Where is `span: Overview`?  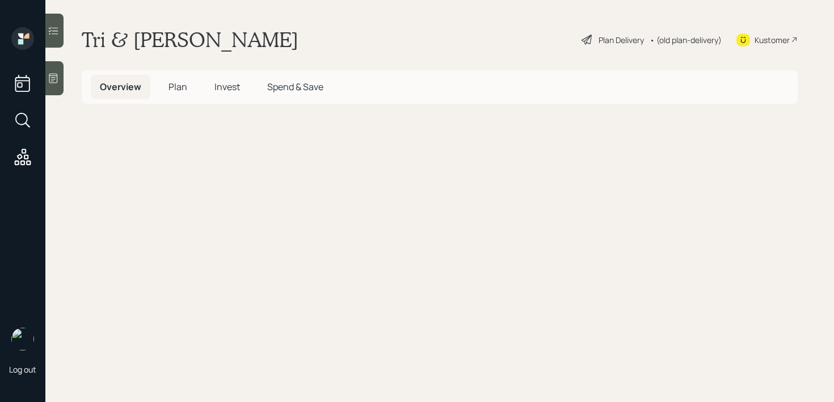 span: Overview is located at coordinates (120, 87).